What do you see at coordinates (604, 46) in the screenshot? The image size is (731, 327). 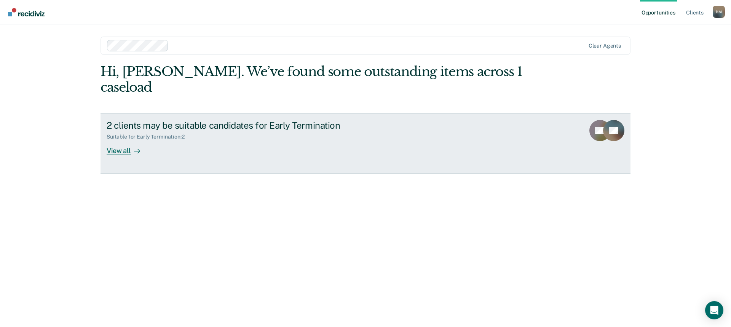 I see `div: Clear agents` at bounding box center [604, 46].